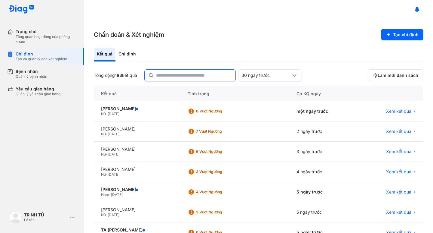 This screenshot has height=233, width=433. Describe the element at coordinates (46, 39) in the screenshot. I see `div: Tổng quan hoạt động của phòng khám` at that location.